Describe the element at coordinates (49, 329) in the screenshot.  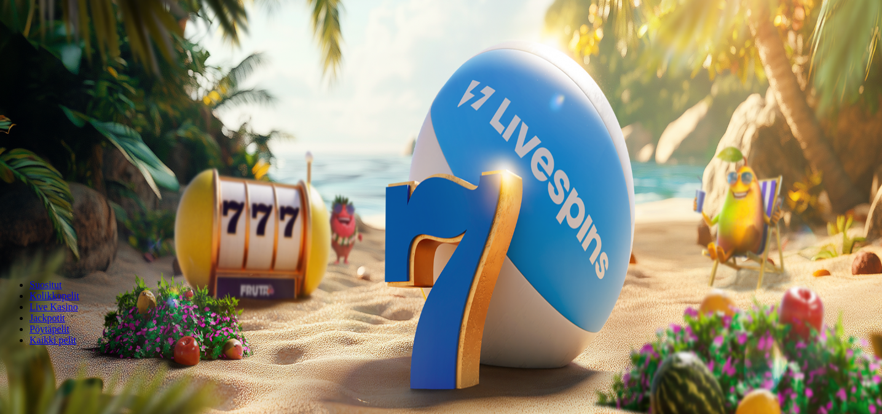
I see `span: Pöytäpelit` at that location.